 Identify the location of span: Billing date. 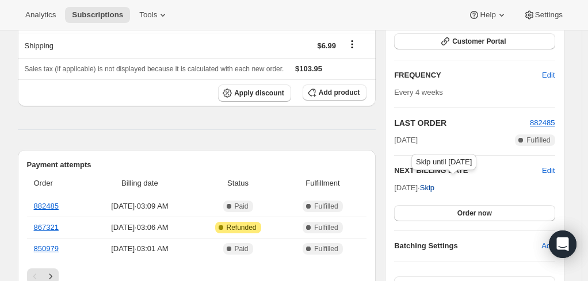
(139, 184).